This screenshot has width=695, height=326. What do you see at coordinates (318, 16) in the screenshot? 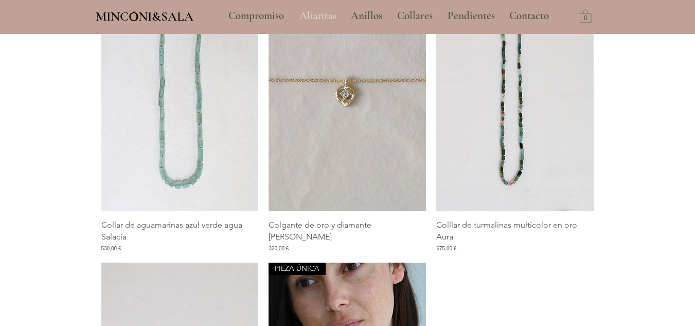
I see `p: Alianzas` at bounding box center [318, 16].